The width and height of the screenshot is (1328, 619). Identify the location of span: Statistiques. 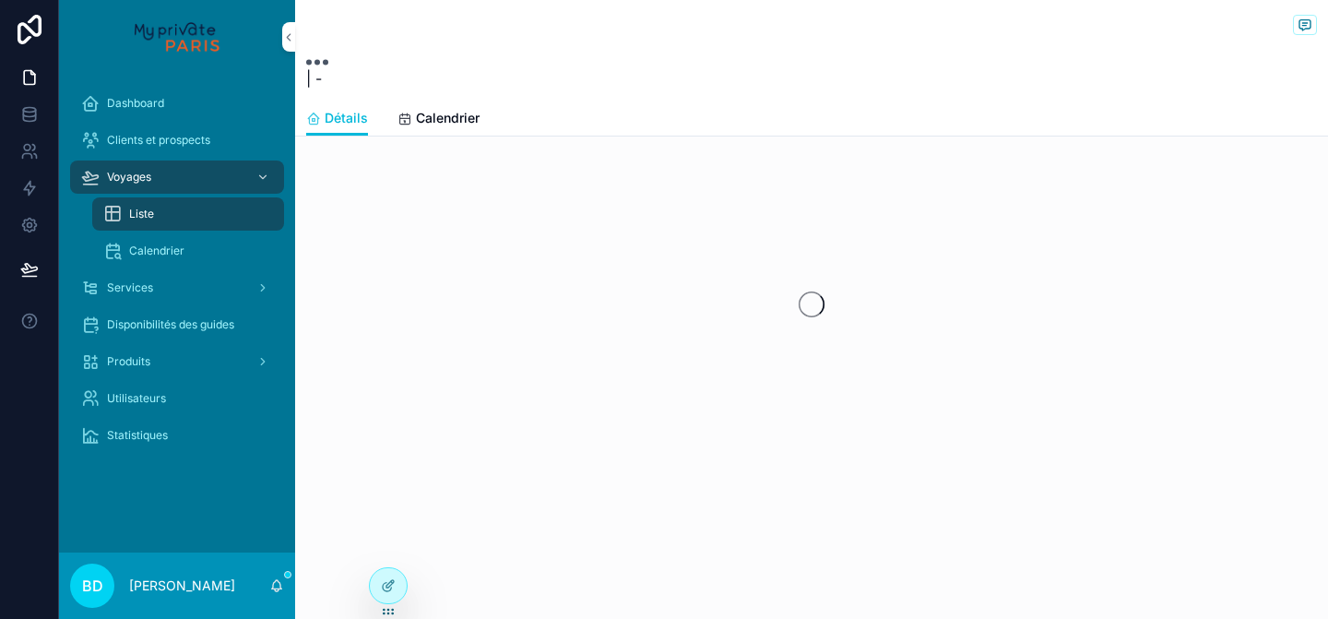
(137, 435).